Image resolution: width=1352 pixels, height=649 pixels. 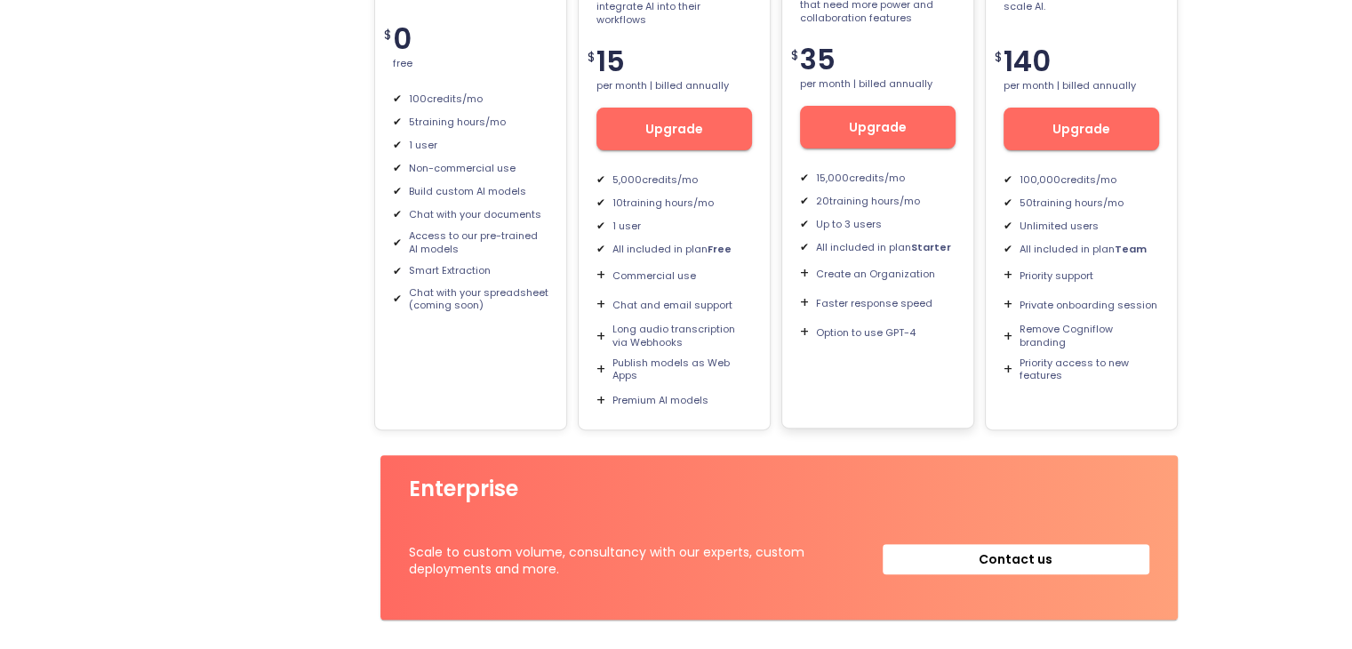 I want to click on p: Priority access to new features, so click(x=1089, y=369).